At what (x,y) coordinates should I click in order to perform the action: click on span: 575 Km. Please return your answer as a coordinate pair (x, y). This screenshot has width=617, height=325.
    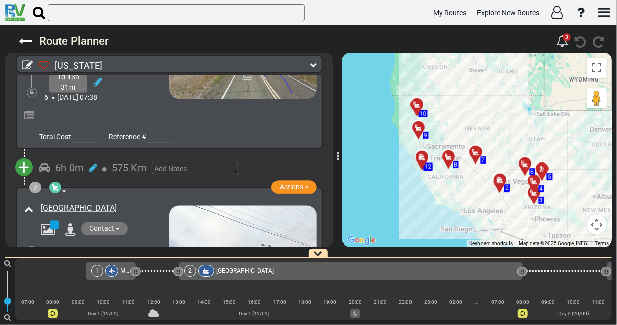
    Looking at the image, I should click on (129, 168).